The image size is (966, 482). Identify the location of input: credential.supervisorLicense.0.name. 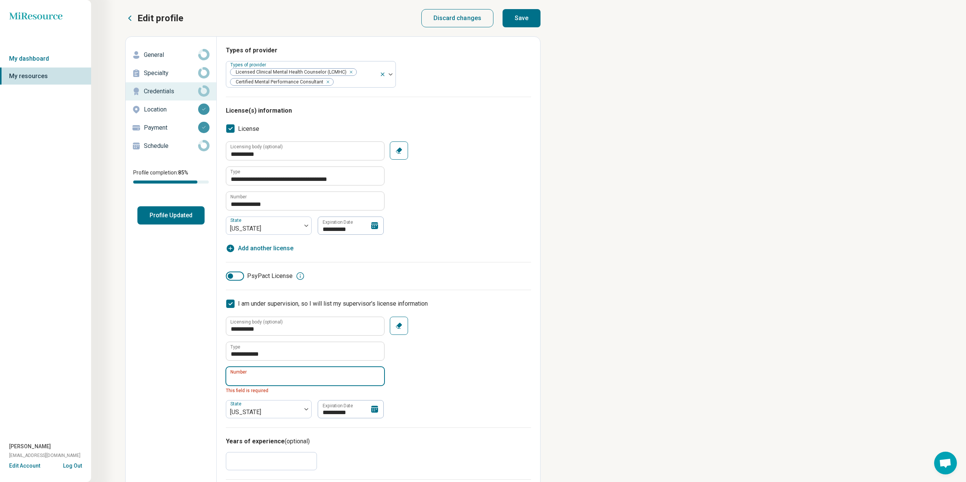
(305, 351).